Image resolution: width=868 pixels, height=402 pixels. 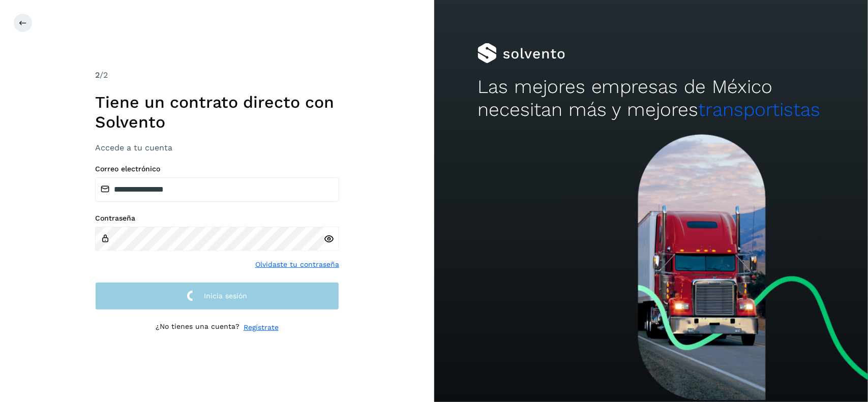 What do you see at coordinates (217, 147) in the screenshot?
I see `h3: Accede a tu cuenta` at bounding box center [217, 147].